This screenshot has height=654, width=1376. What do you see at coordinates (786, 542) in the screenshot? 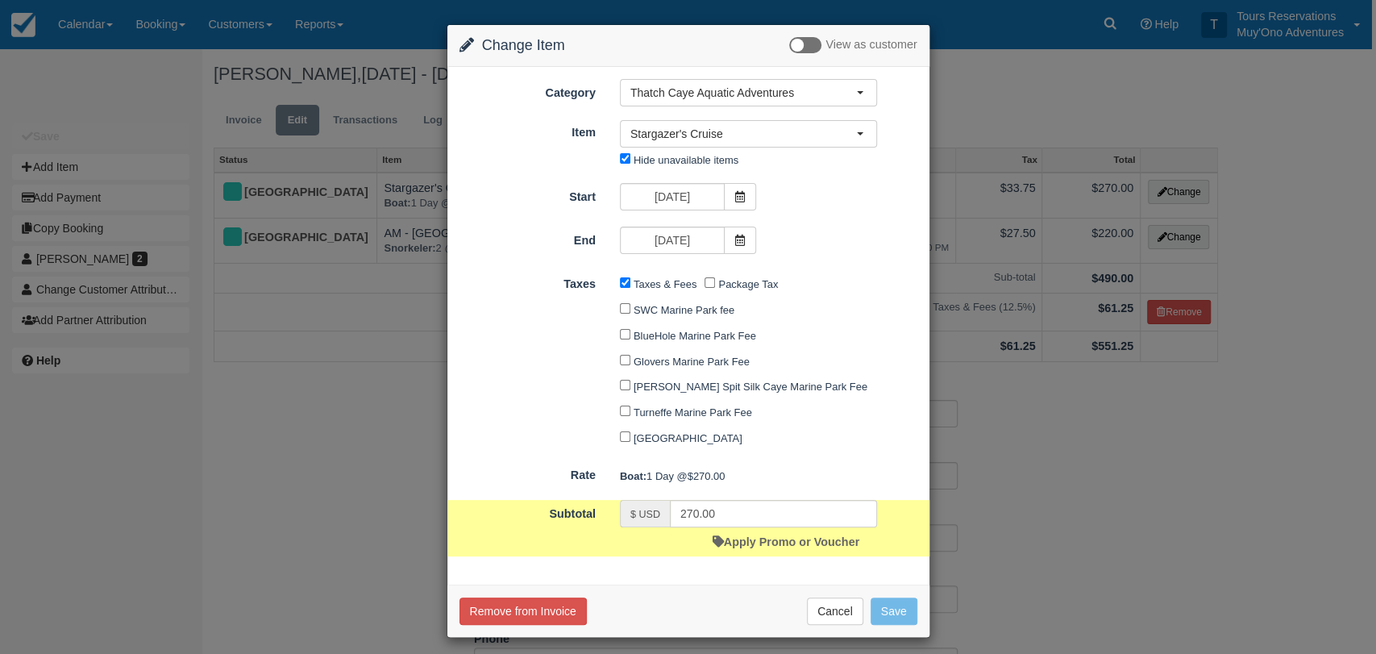
I see `a: Apply Promo or Voucher` at bounding box center [786, 542].